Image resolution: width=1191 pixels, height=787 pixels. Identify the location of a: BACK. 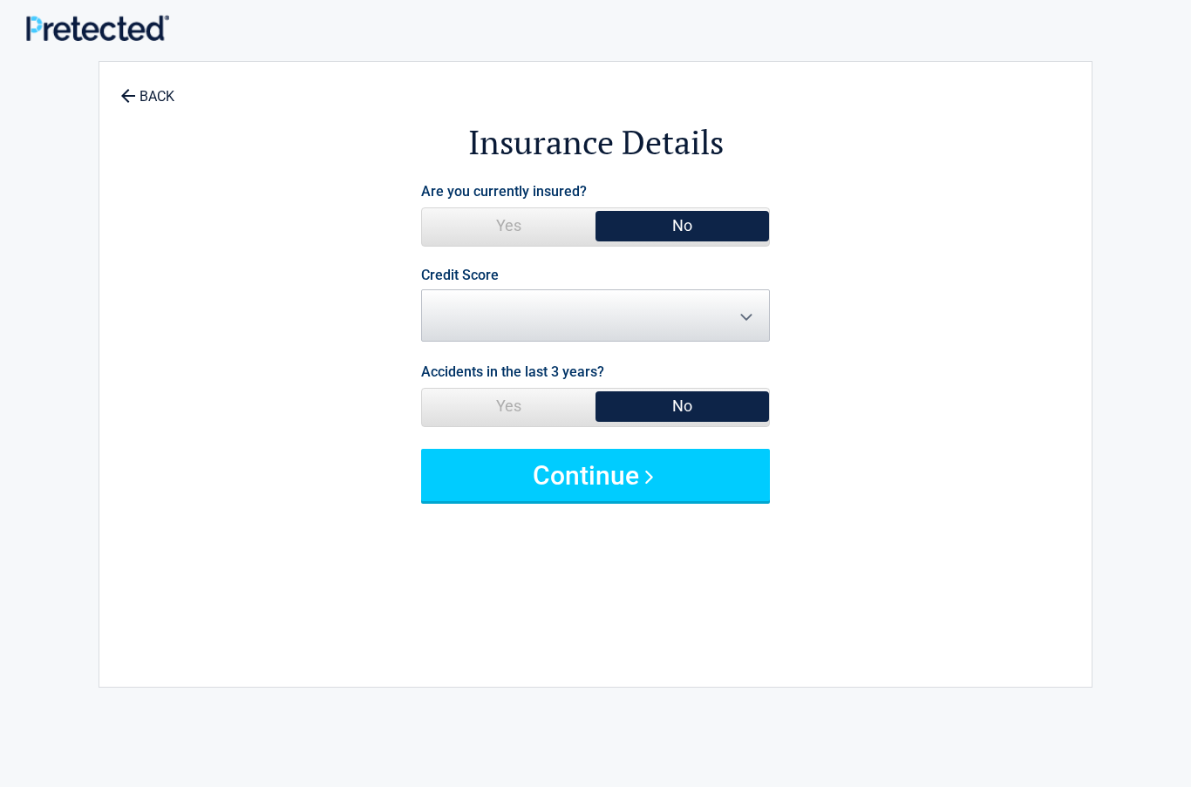
(147, 88).